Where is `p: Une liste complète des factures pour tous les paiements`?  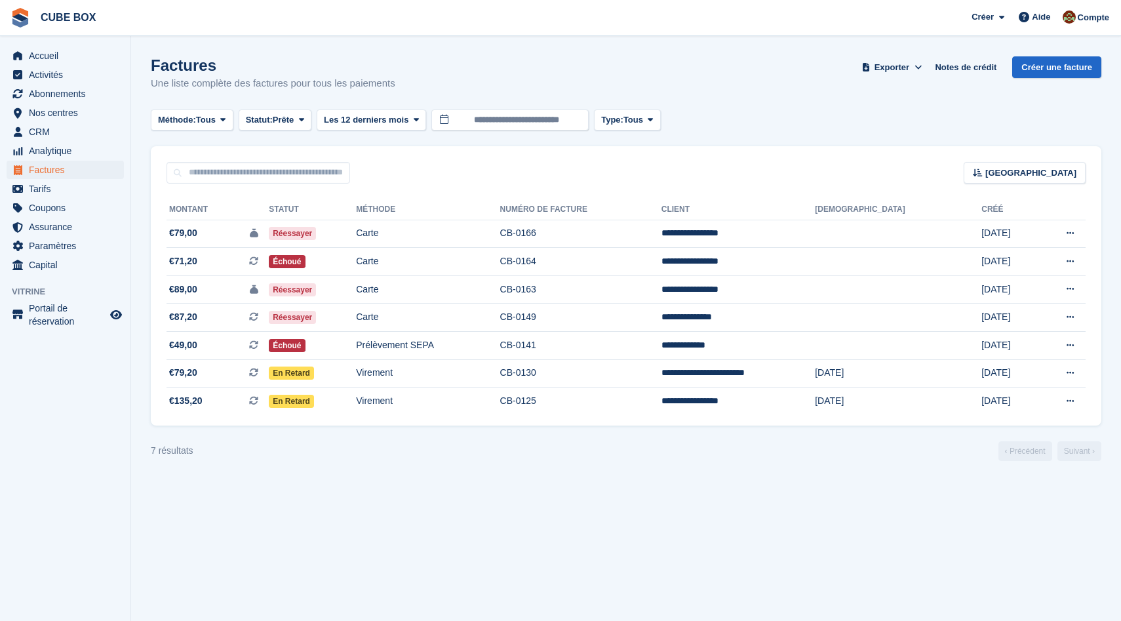 p: Une liste complète des factures pour tous les paiements is located at coordinates (273, 83).